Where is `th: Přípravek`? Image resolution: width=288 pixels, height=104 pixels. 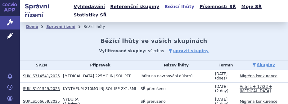
th: Přípravek is located at coordinates (99, 65).